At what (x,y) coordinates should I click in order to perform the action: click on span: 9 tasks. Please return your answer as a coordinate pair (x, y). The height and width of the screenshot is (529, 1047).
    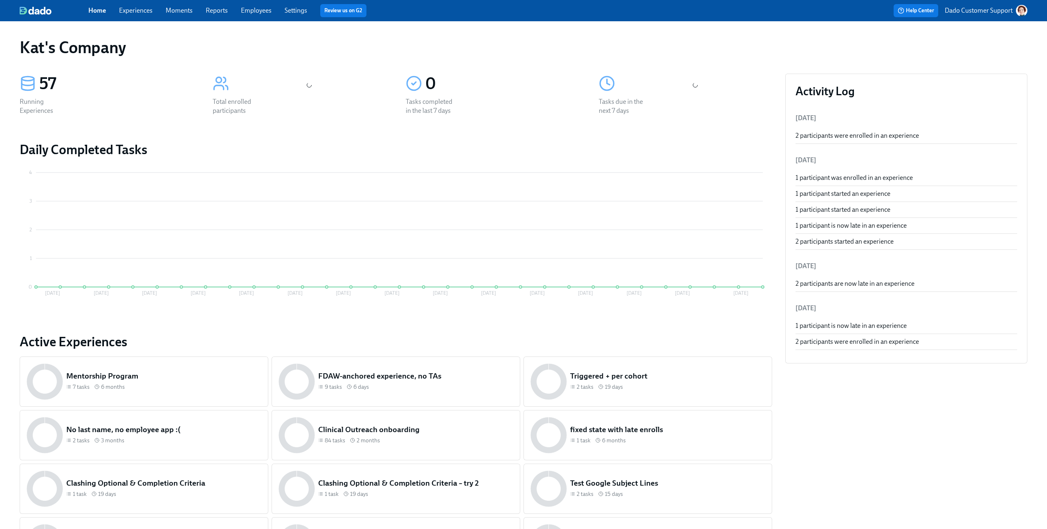
    Looking at the image, I should click on (333, 387).